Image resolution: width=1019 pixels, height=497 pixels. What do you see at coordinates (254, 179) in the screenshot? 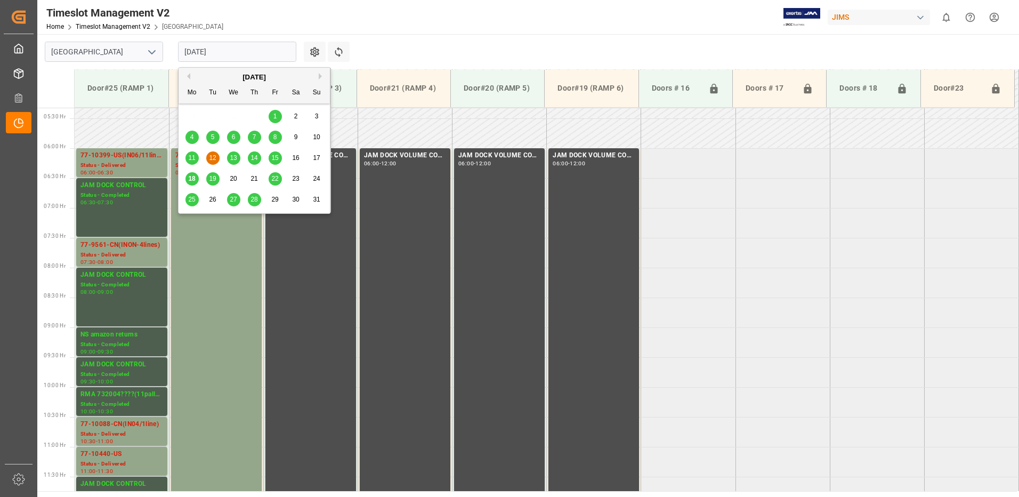
I see `span: 21` at bounding box center [254, 179].